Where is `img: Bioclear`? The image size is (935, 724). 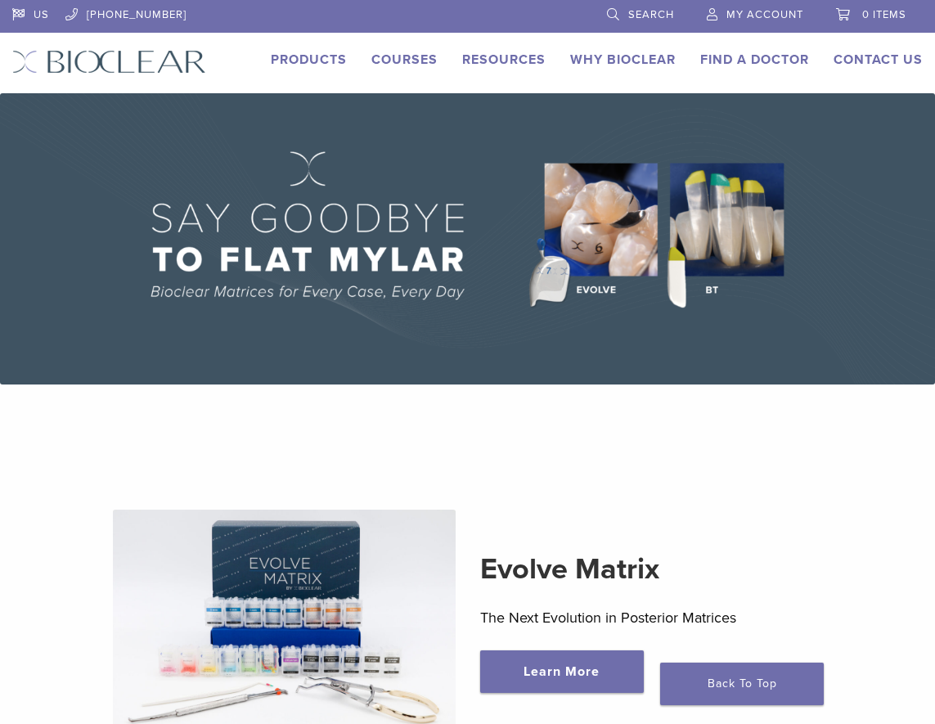
img: Bioclear is located at coordinates (109, 61).